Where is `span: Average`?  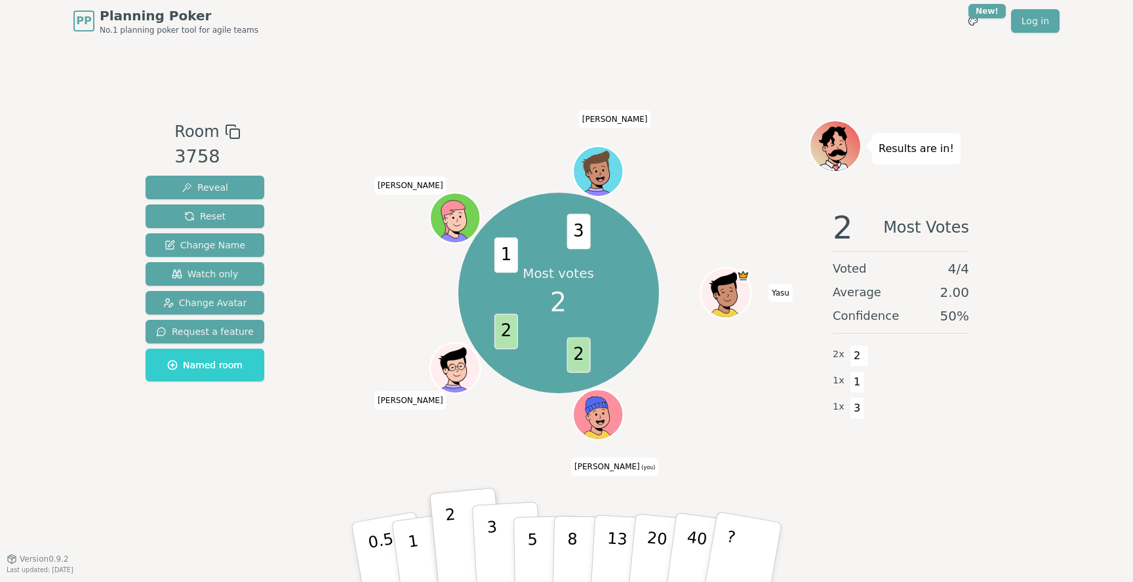 span: Average is located at coordinates (857, 292).